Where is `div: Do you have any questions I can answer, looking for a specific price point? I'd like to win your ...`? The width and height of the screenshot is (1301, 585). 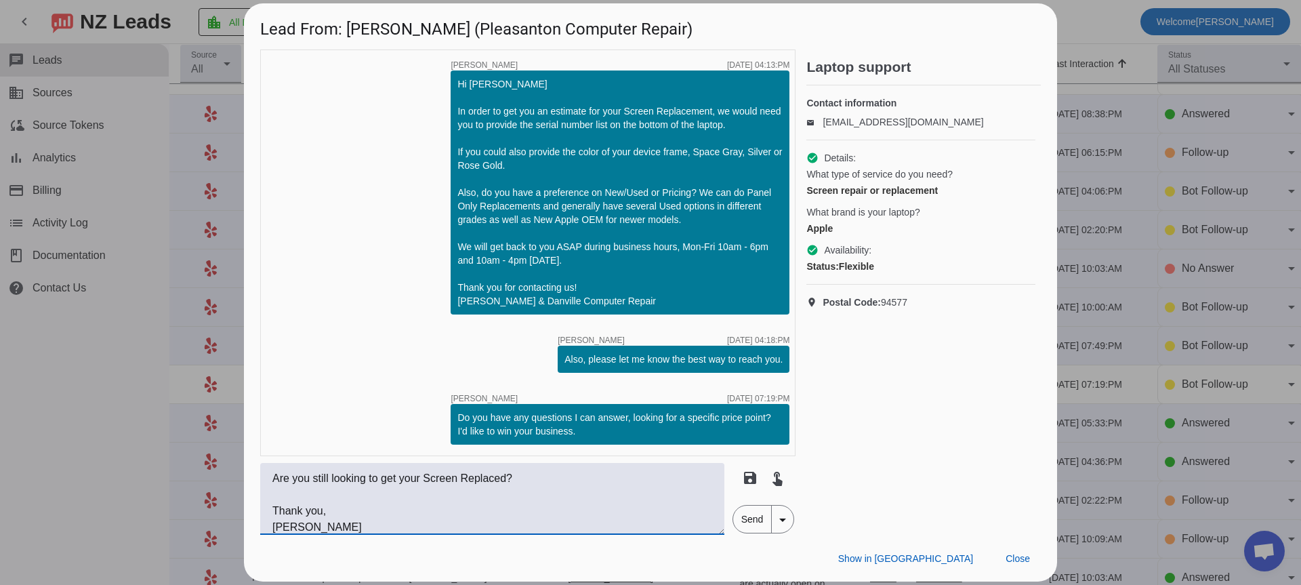 div: Do you have any questions I can answer, looking for a specific price point? I'd like to win your ... is located at coordinates (620, 424).